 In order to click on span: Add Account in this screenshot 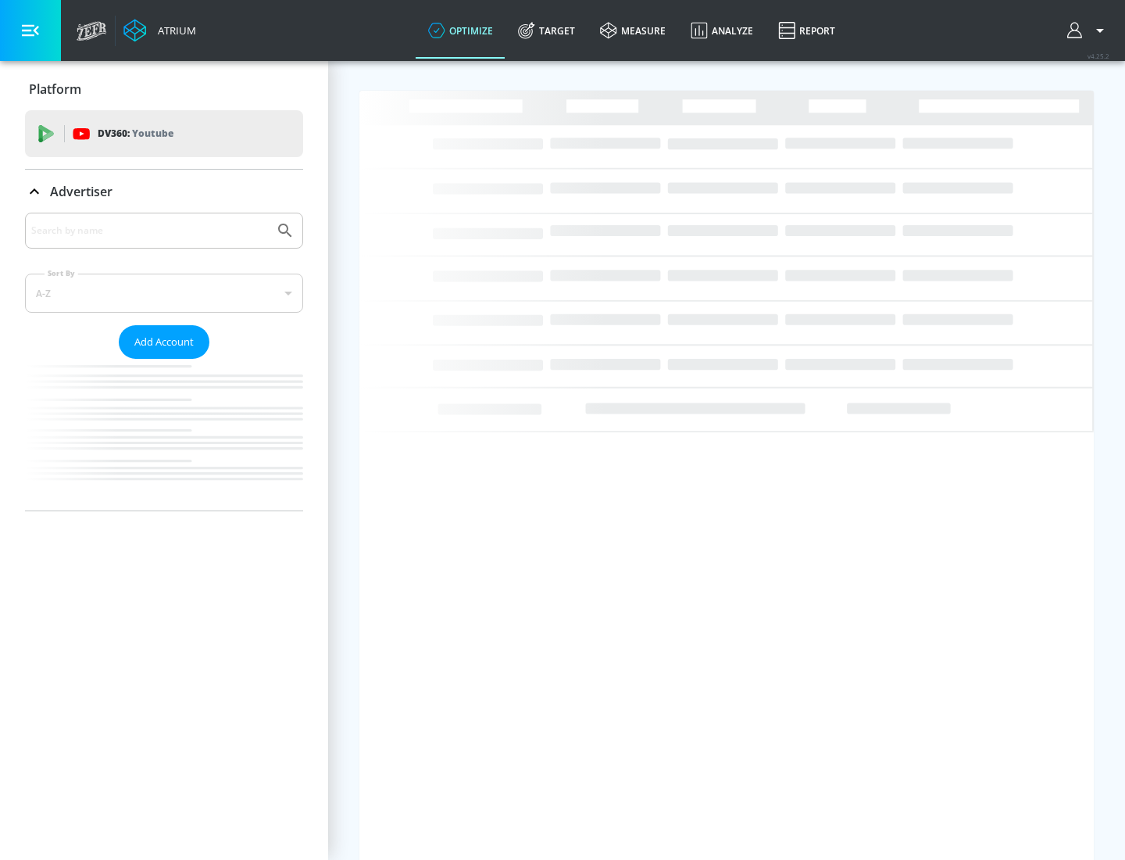, I will do `click(164, 341)`.